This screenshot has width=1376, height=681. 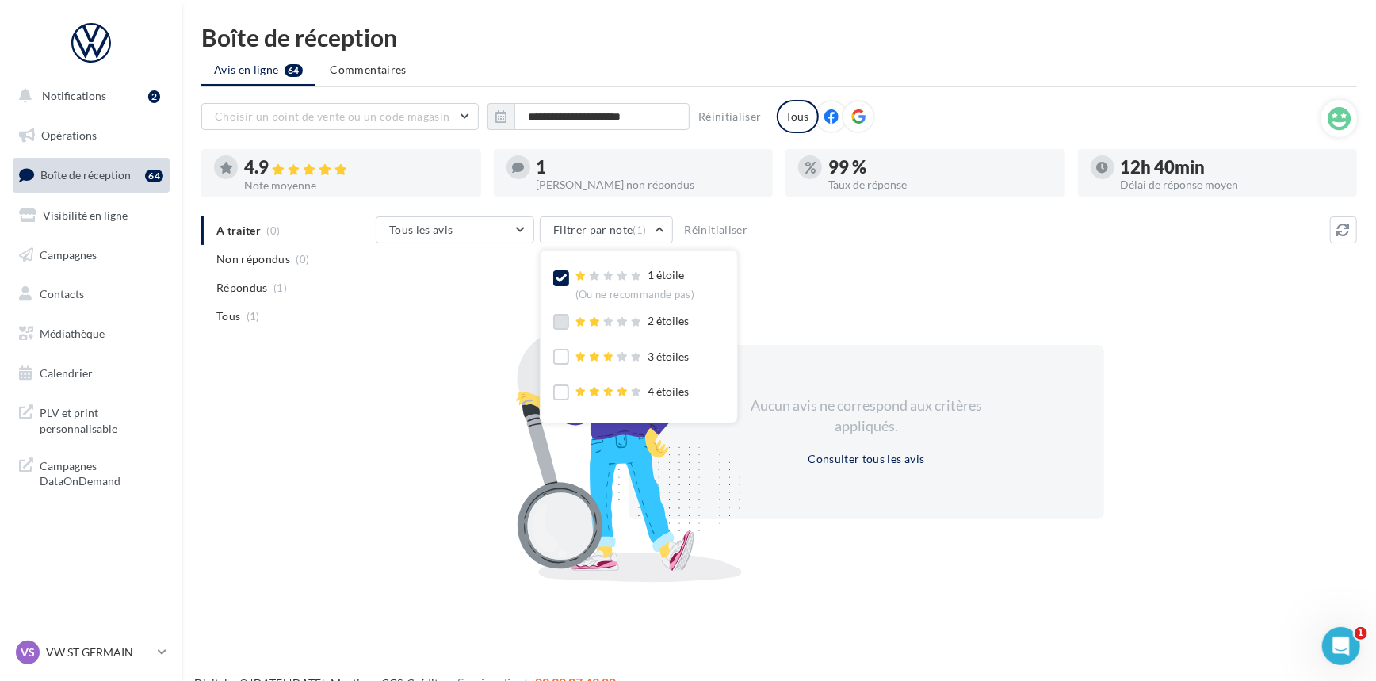 I want to click on span: Campagnes DataOnDemand, so click(x=101, y=472).